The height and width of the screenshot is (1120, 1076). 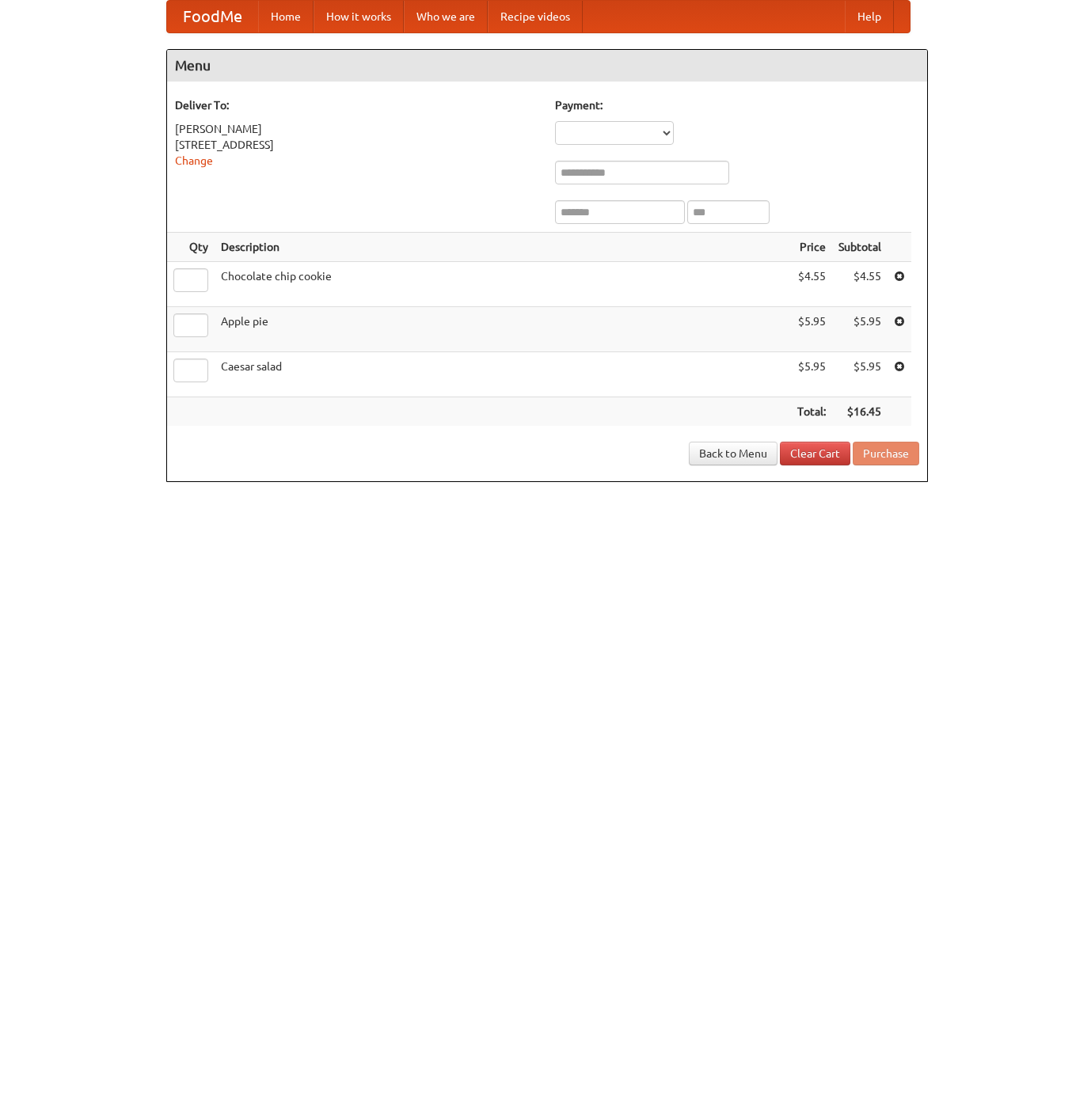 What do you see at coordinates (194, 161) in the screenshot?
I see `a: Change` at bounding box center [194, 161].